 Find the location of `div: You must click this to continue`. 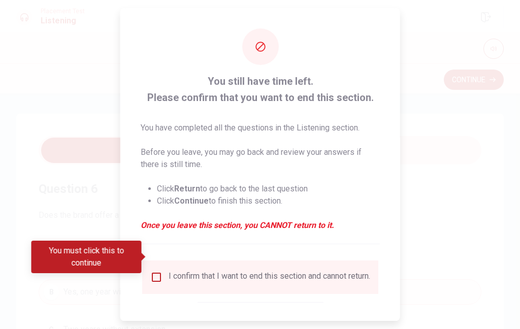

div: You must click this to continue is located at coordinates (86, 257).